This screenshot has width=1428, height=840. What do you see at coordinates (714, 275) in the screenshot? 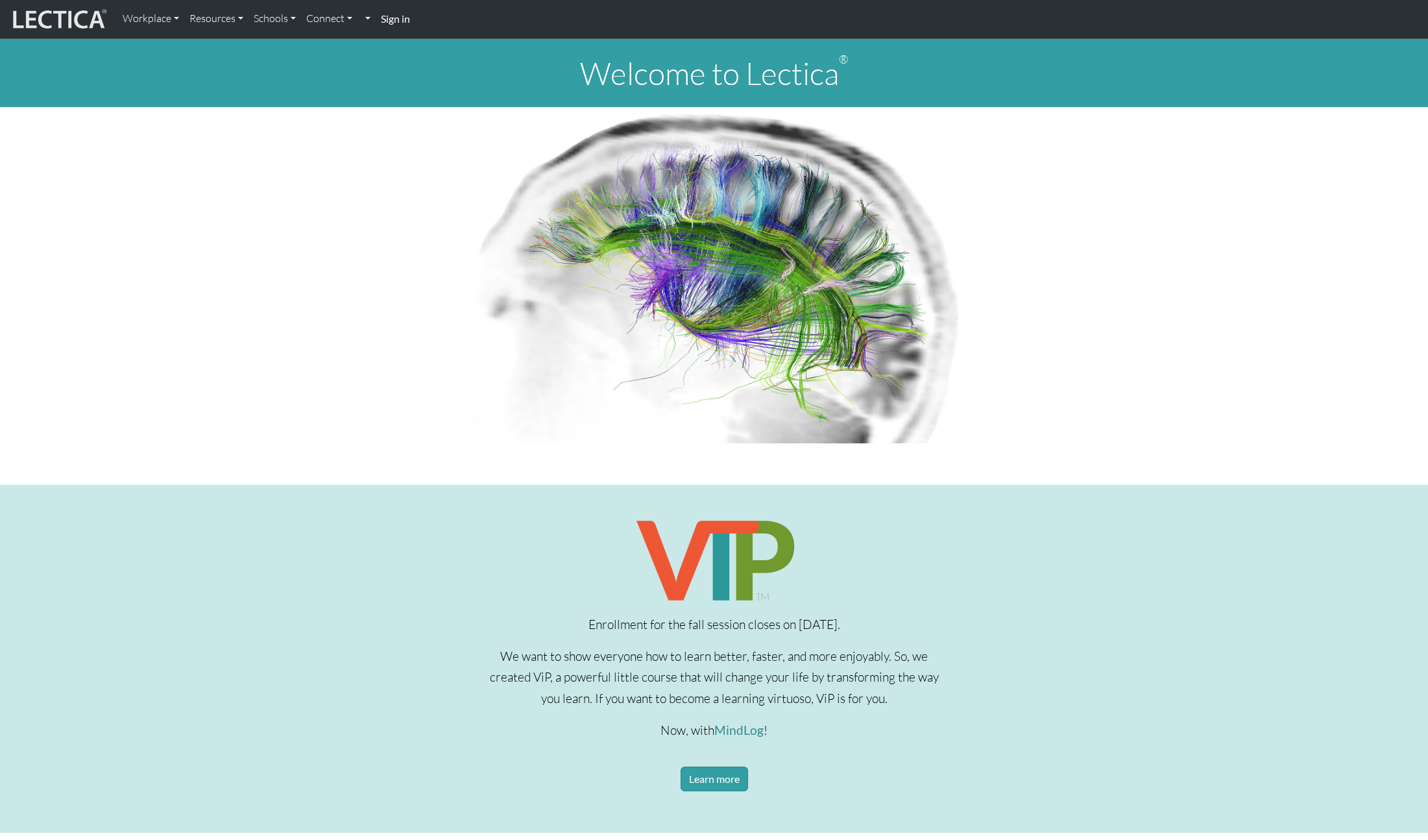
I see `img: Human Connectome Project Image` at bounding box center [714, 275].